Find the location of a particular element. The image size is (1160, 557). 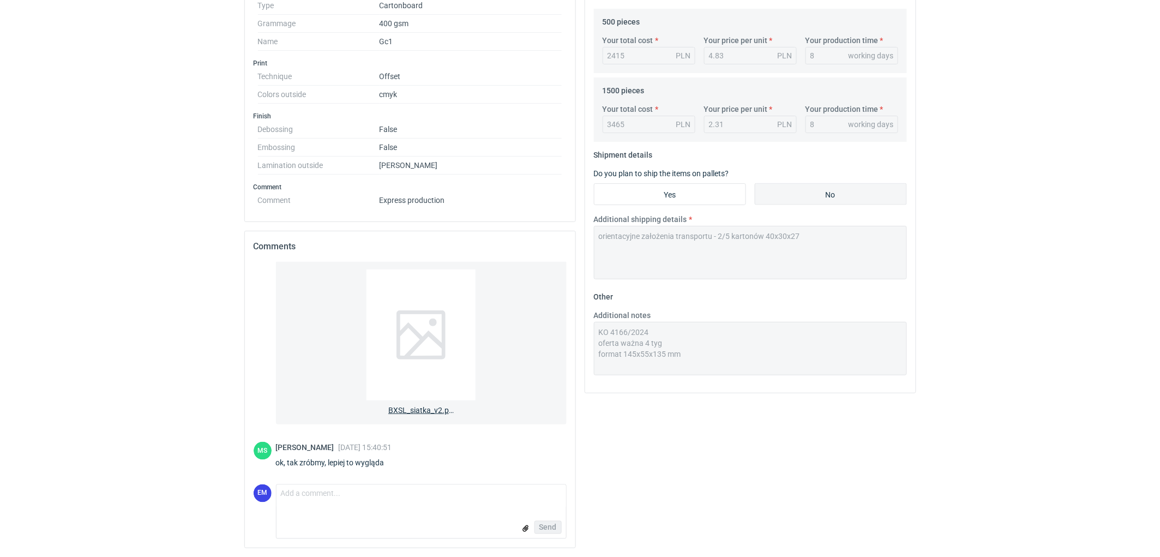

div: ok, tak zróbmy, lepiej to wygląda is located at coordinates (336, 462).